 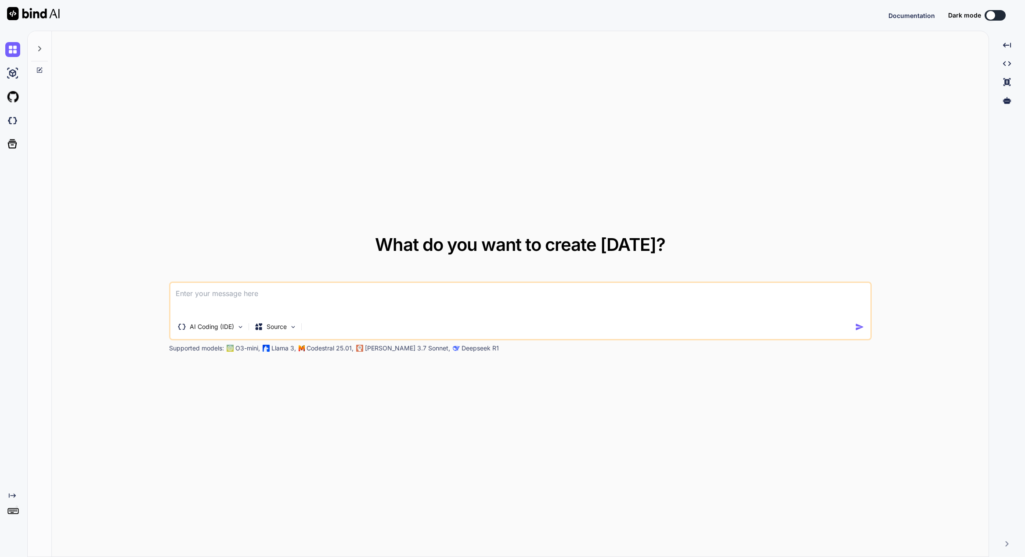 What do you see at coordinates (13, 121) in the screenshot?
I see `img: darkCloudIdeIcon` at bounding box center [13, 121].